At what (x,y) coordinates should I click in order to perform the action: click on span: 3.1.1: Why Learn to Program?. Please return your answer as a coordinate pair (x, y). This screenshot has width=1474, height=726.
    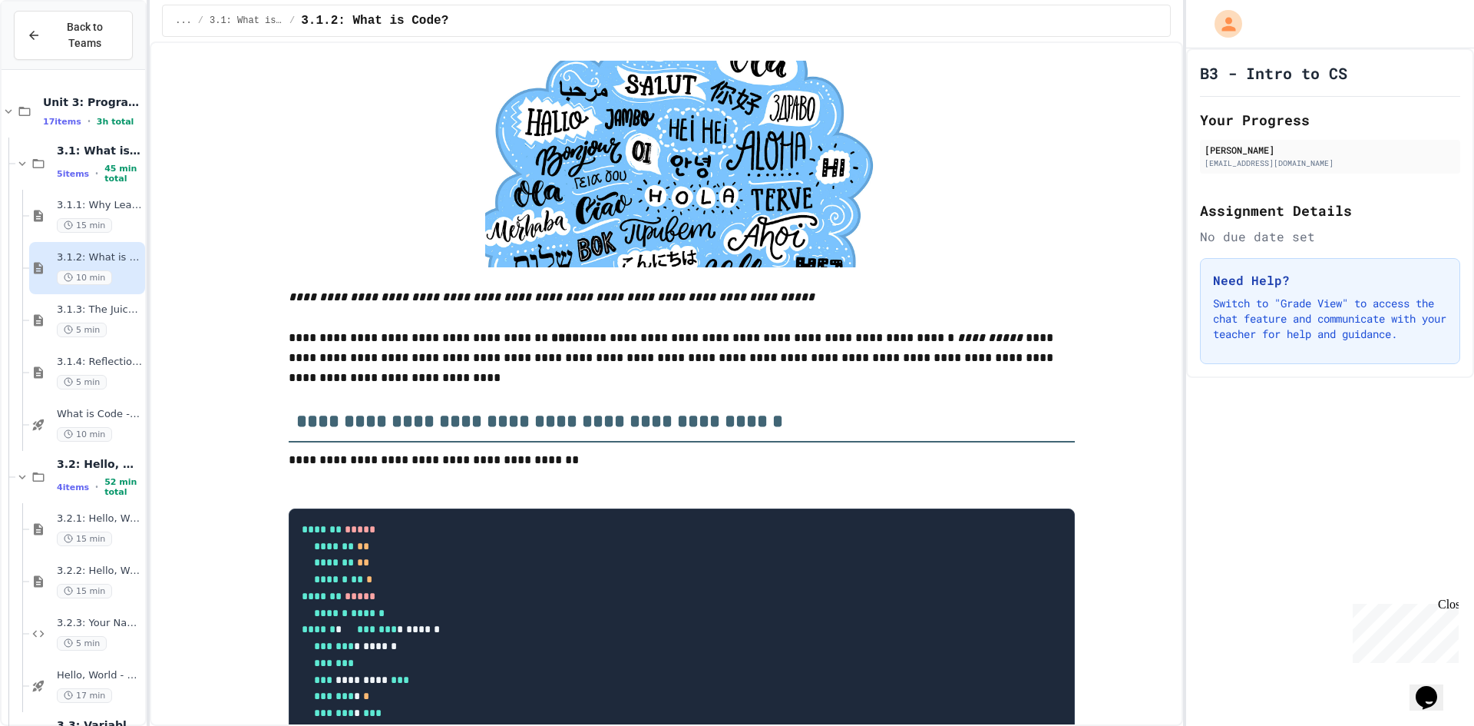
    Looking at the image, I should click on (99, 205).